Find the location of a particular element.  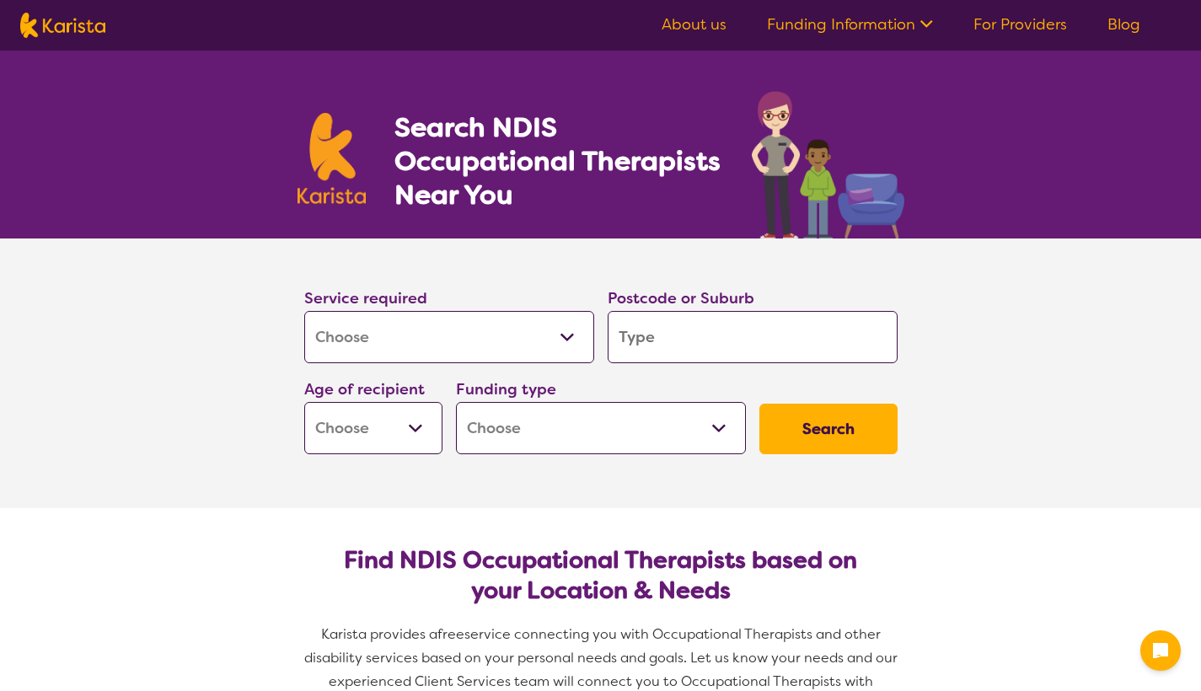

label: Postcode or Suburb is located at coordinates (681, 298).